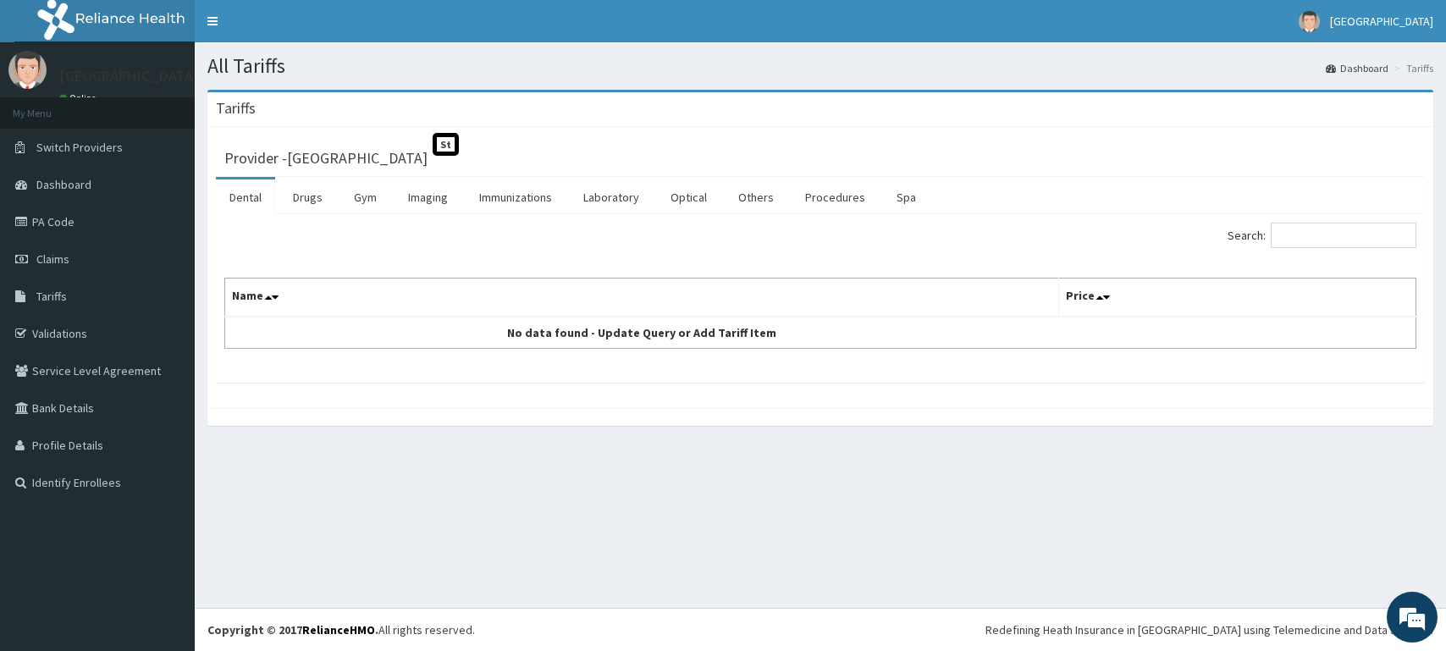 This screenshot has width=1446, height=651. Describe the element at coordinates (80, 98) in the screenshot. I see `a: Online` at that location.